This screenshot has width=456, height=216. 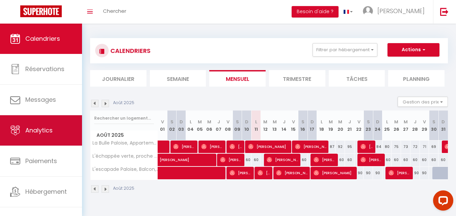 I want to click on div: 73, so click(x=406, y=147).